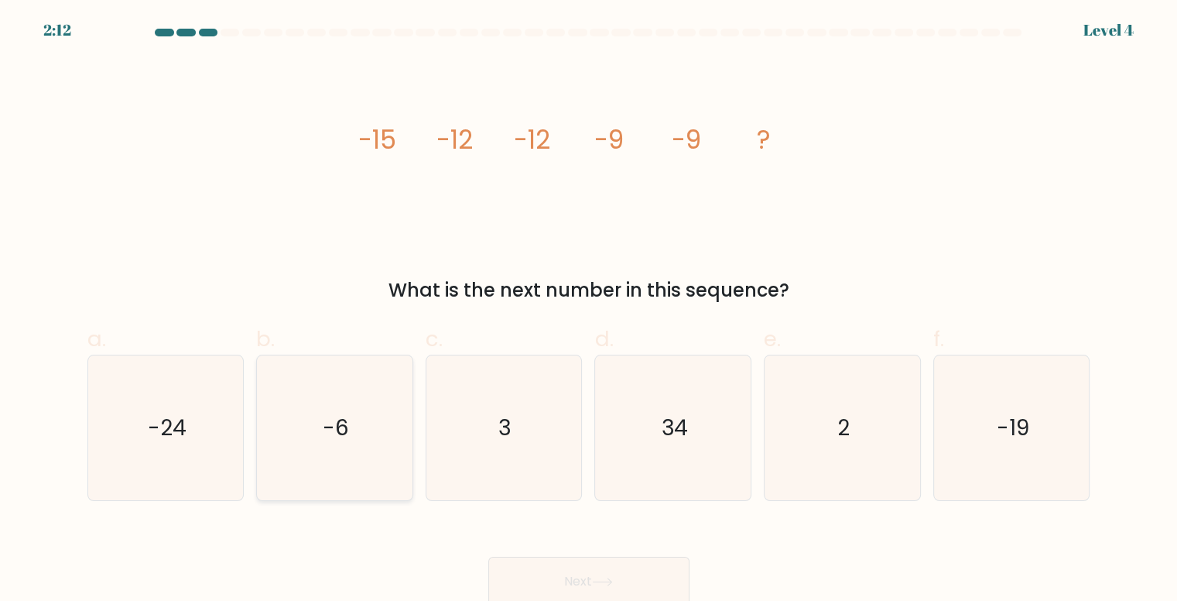 The height and width of the screenshot is (601, 1177). I want to click on span: e., so click(773, 338).